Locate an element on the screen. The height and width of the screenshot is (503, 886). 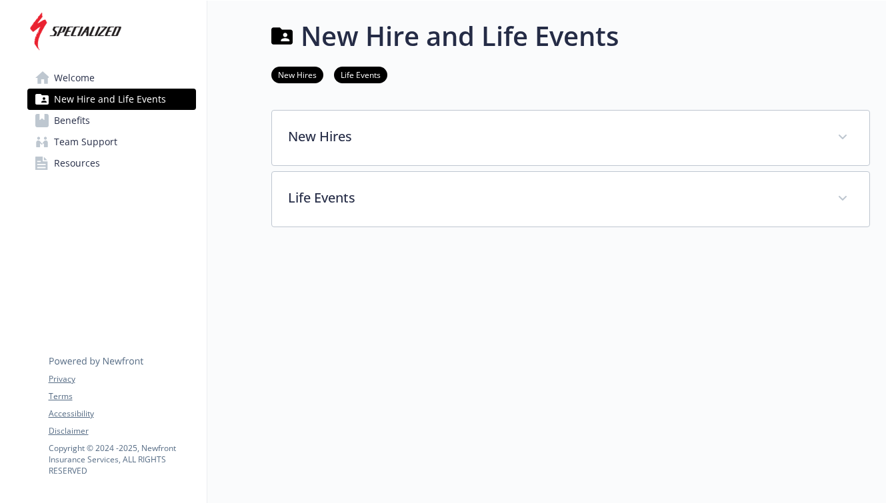
h1: New Hire and Life Events is located at coordinates (459, 36).